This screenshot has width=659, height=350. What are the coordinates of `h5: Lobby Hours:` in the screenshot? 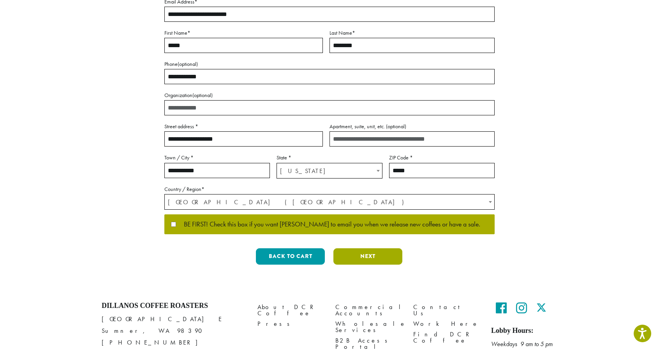 It's located at (524, 331).